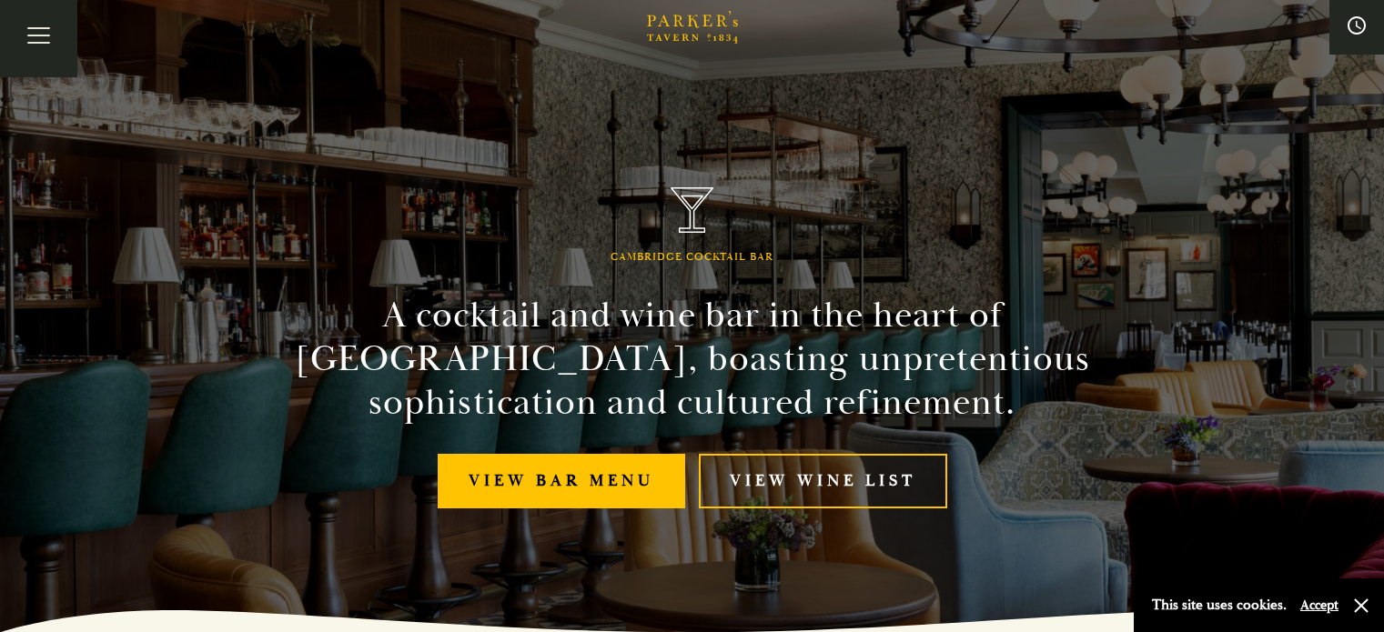  What do you see at coordinates (561, 481) in the screenshot?
I see `a: View bar menu` at bounding box center [561, 481].